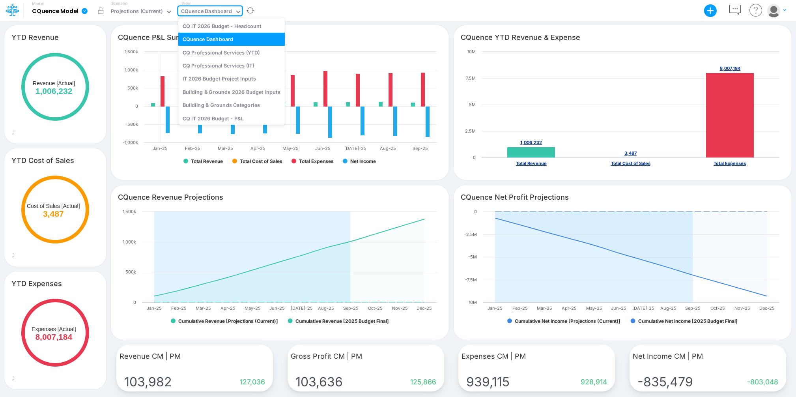  What do you see at coordinates (228, 321) in the screenshot?
I see `text: Cumulative Revenue [Projections (Current)]` at bounding box center [228, 321].